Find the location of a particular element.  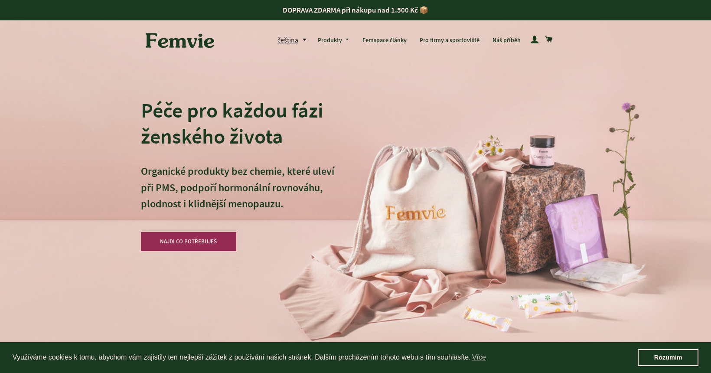

a: dismiss cookie message is located at coordinates (668, 357).